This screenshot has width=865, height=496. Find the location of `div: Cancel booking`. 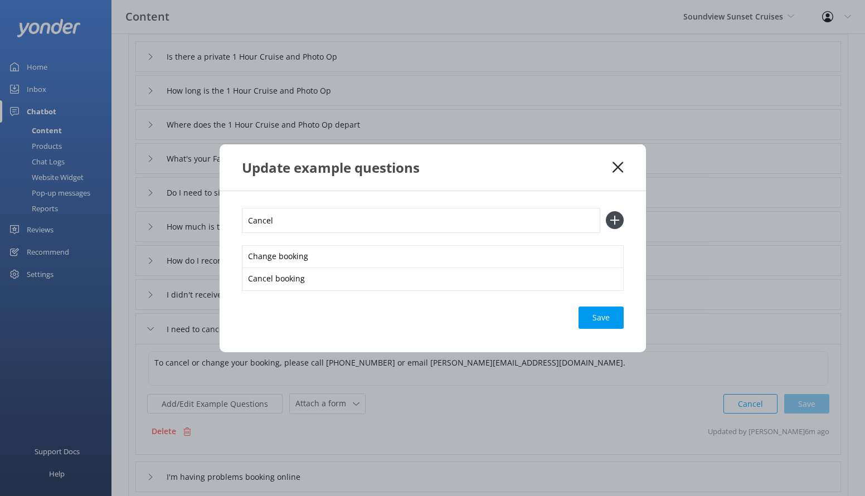

div: Cancel booking is located at coordinates (433, 279).